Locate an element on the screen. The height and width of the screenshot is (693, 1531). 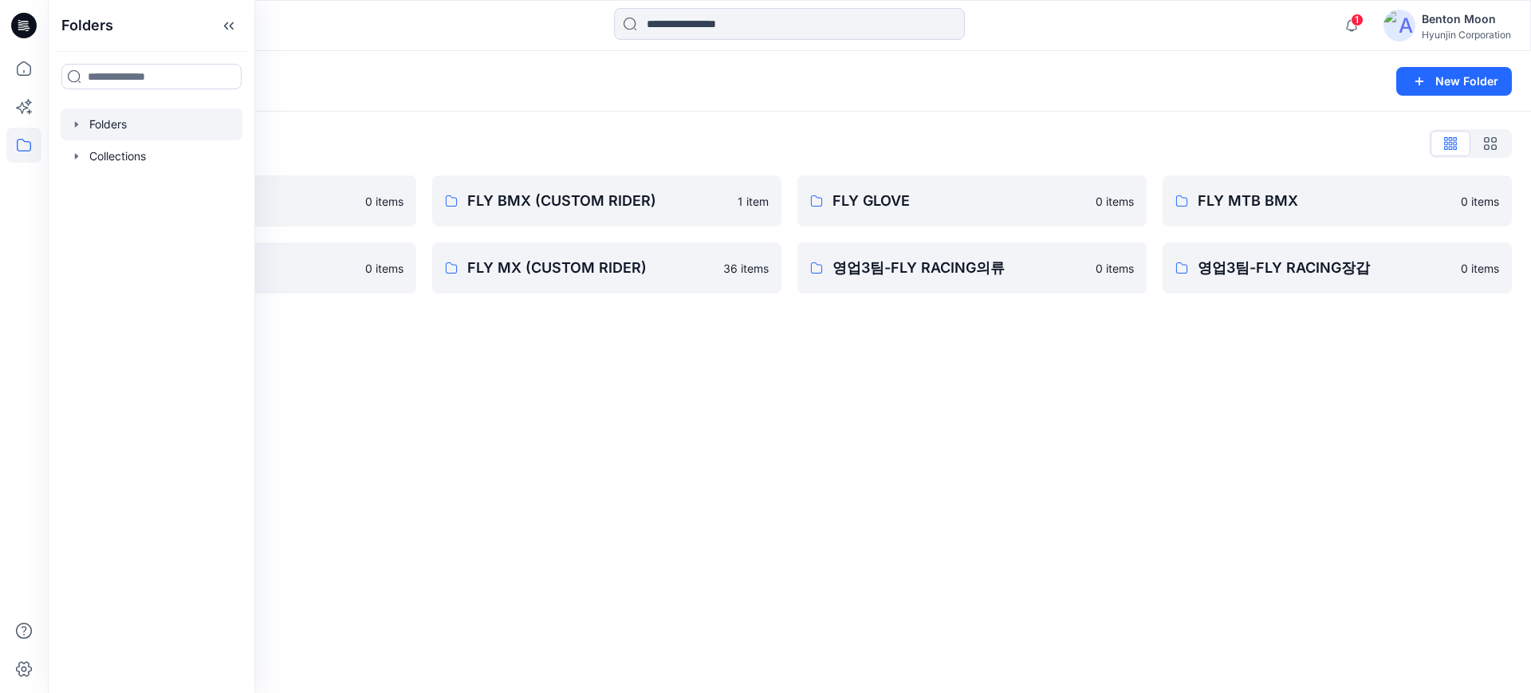
p: FLY BMX (CUSTOM RIDER) is located at coordinates (597, 201).